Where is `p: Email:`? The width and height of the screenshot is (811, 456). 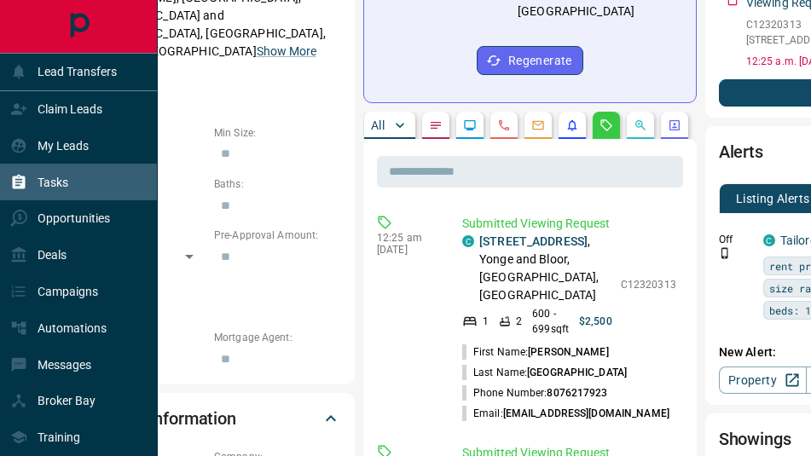 p: Email: is located at coordinates (566, 414).